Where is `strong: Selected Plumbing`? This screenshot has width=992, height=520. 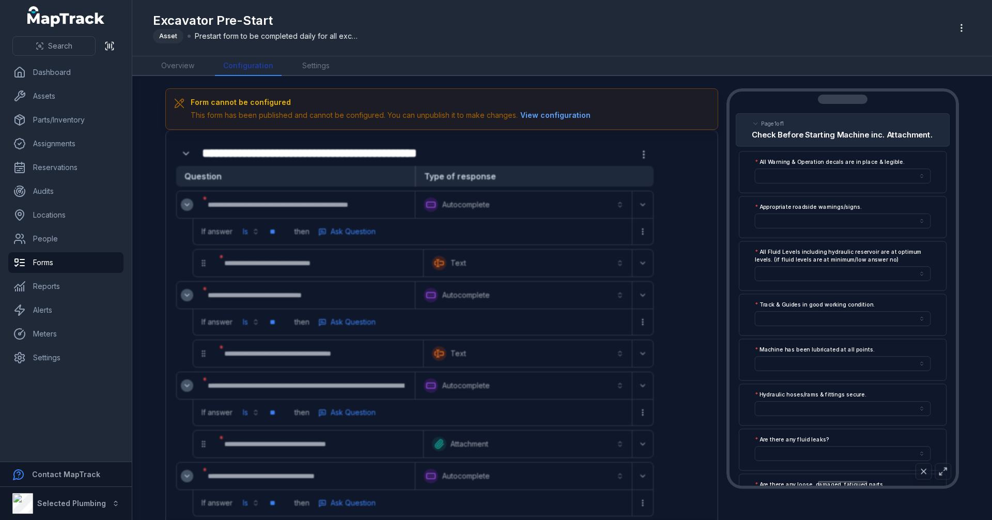 strong: Selected Plumbing is located at coordinates (71, 503).